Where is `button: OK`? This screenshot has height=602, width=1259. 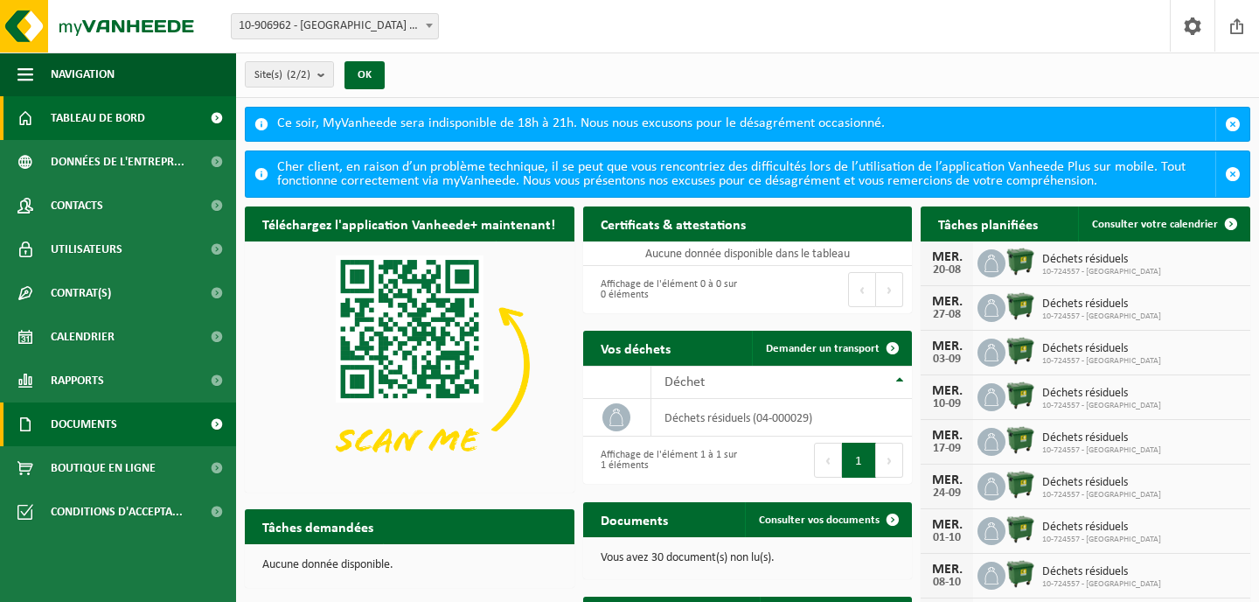
button: OK is located at coordinates (365, 75).